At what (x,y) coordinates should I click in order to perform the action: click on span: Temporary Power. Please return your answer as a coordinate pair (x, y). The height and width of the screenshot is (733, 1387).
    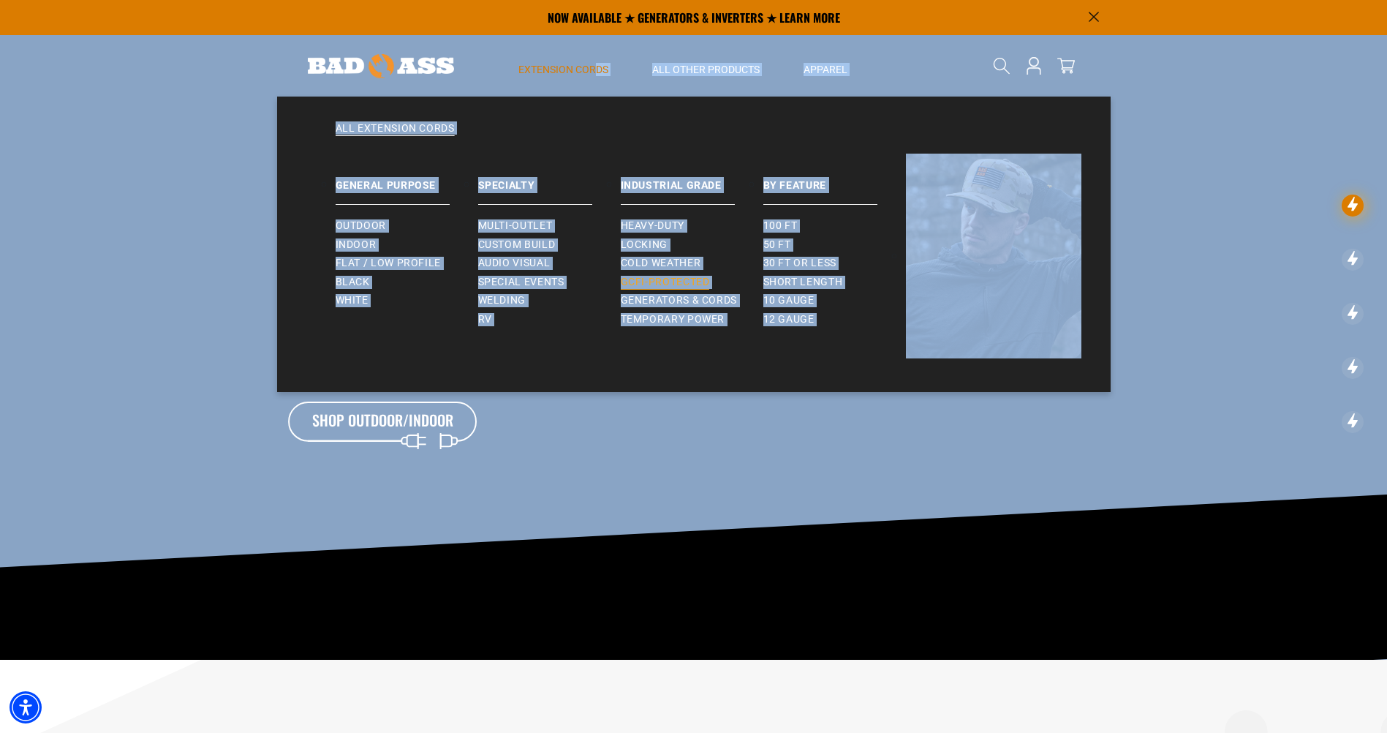
    Looking at the image, I should click on (673, 319).